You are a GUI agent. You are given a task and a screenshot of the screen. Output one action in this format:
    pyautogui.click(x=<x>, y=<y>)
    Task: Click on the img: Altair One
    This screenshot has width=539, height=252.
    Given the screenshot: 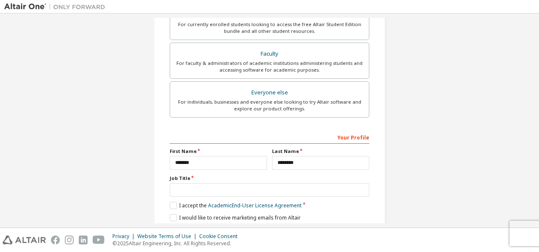 What is the action you would take?
    pyautogui.click(x=57, y=7)
    